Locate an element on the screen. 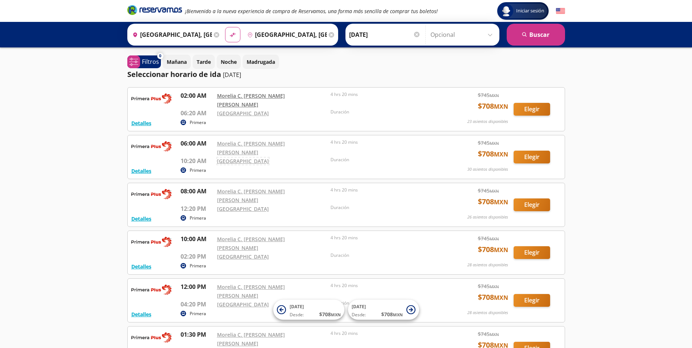  span: Desde: is located at coordinates (297, 315).